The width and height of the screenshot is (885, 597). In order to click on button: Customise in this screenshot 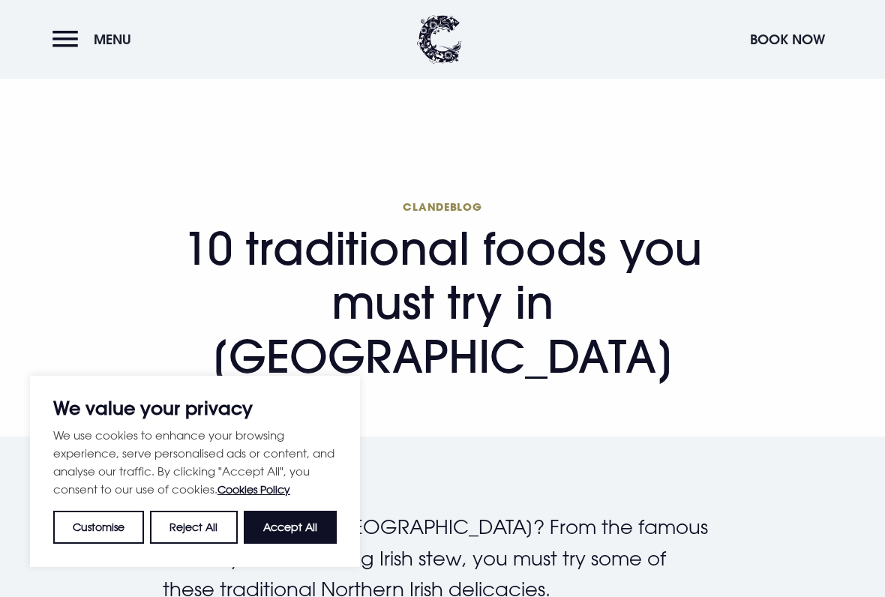, I will do `click(98, 527)`.